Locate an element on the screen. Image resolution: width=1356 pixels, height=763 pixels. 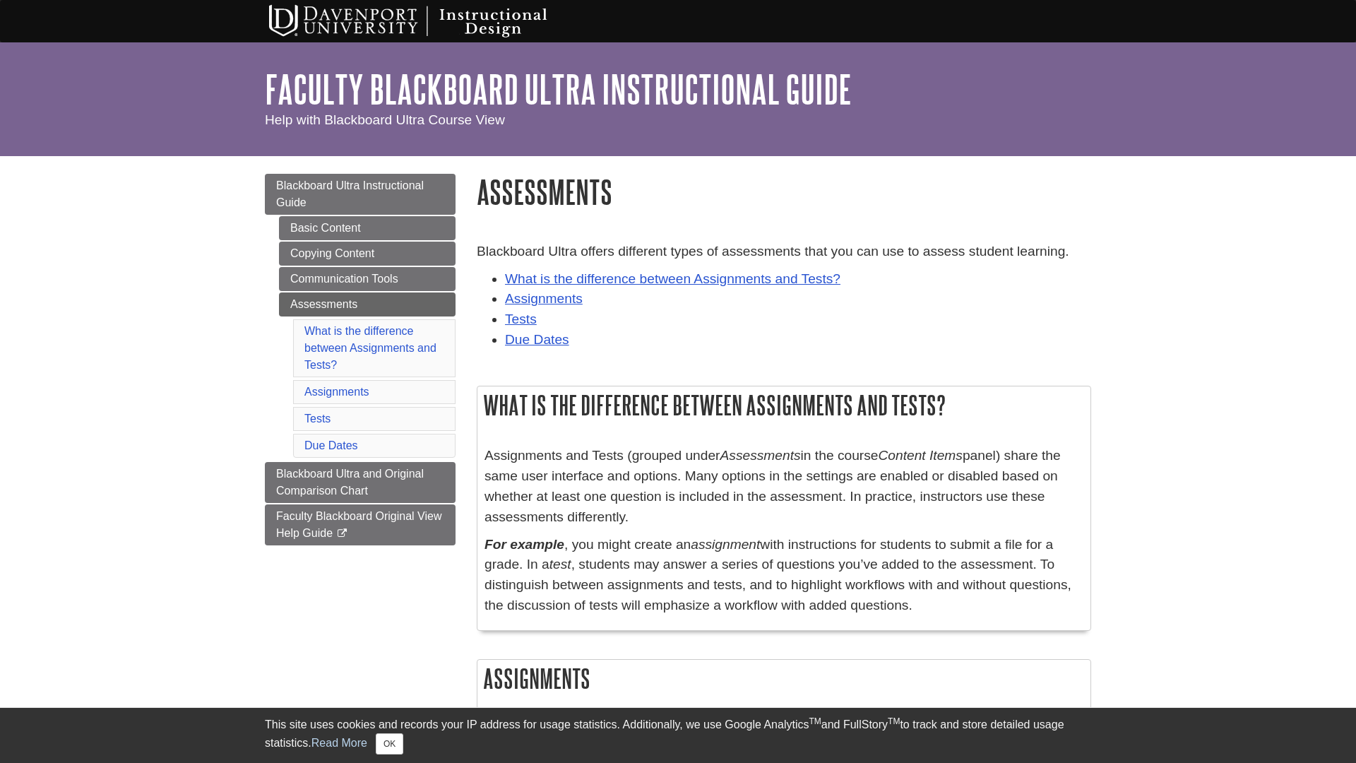
a: Faculty Blackboard Original View Help Guide is located at coordinates (360, 525).